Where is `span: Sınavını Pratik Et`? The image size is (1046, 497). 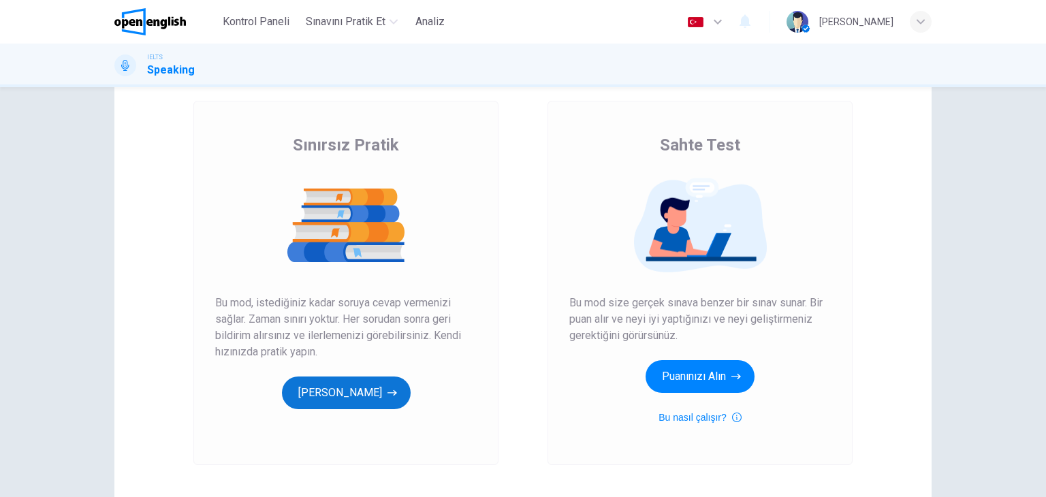 span: Sınavını Pratik Et is located at coordinates (345, 22).